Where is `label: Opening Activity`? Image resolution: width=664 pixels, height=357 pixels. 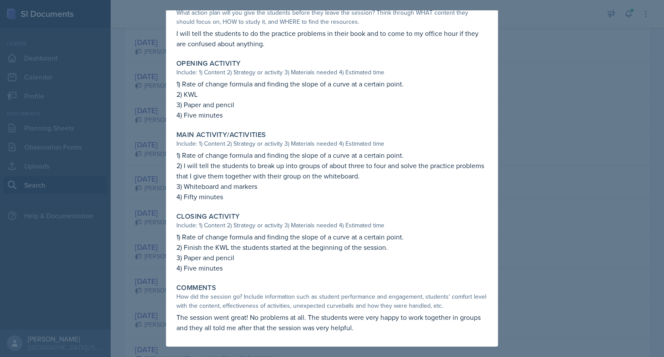
label: Opening Activity is located at coordinates (209, 64).